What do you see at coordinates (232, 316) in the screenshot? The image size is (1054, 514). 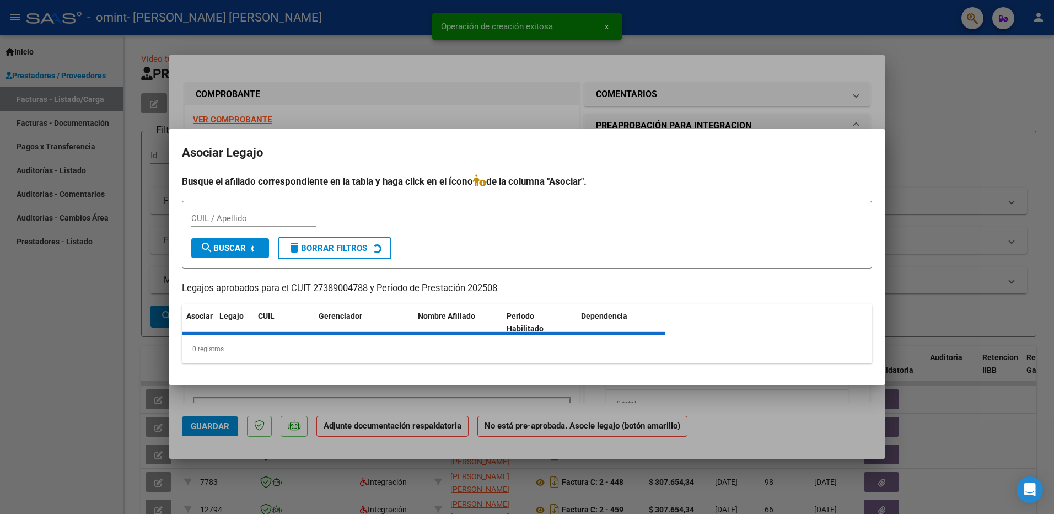 I see `span: Legajo` at bounding box center [232, 316].